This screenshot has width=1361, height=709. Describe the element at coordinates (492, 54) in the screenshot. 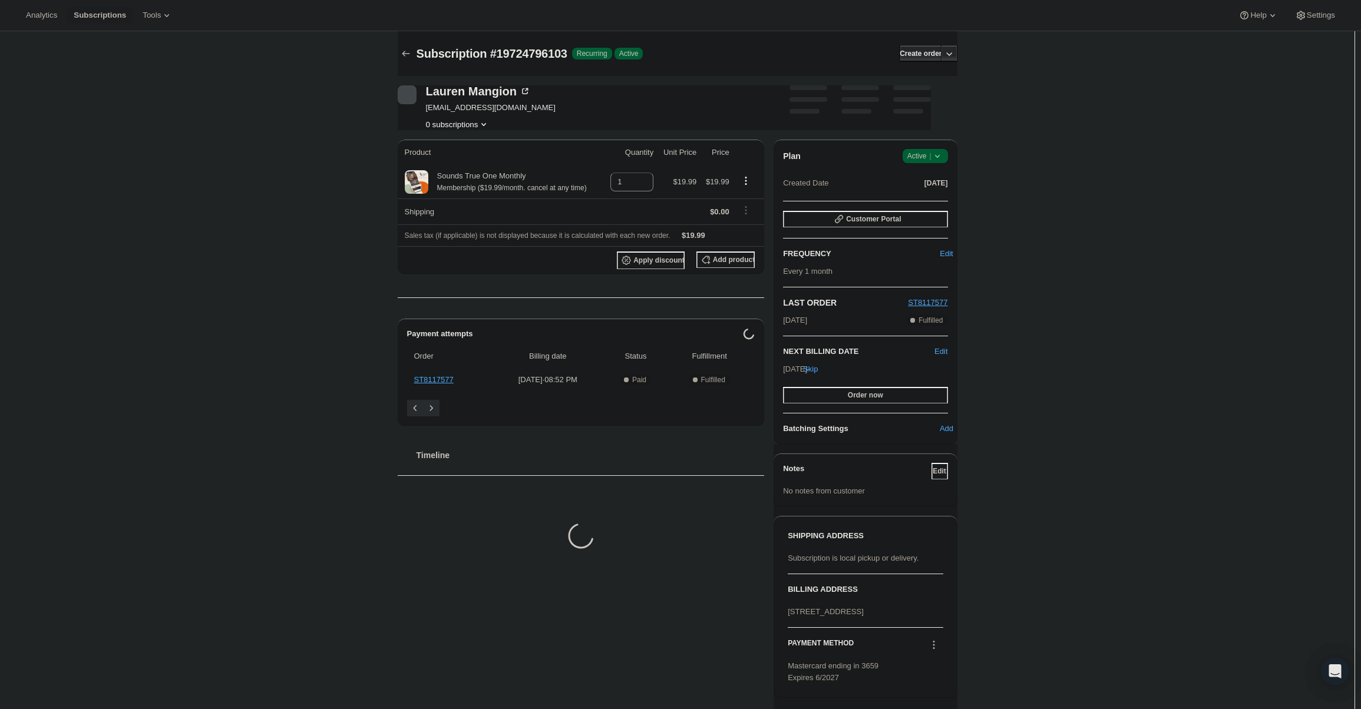

I see `span: Subscription #19724796103` at that location.